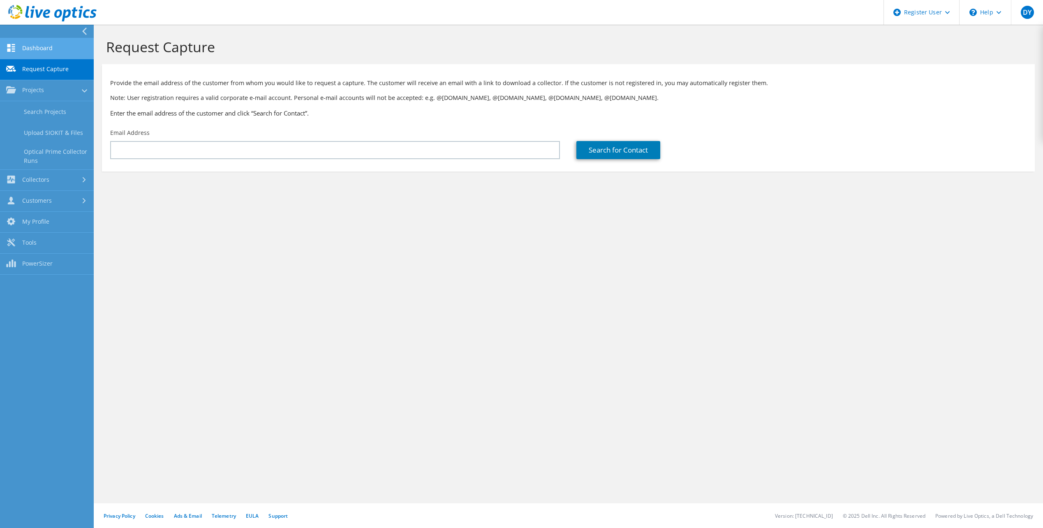 The width and height of the screenshot is (1043, 528). What do you see at coordinates (985, 516) in the screenshot?
I see `li: Powered by Live Optics, a Dell Technology` at bounding box center [985, 516].